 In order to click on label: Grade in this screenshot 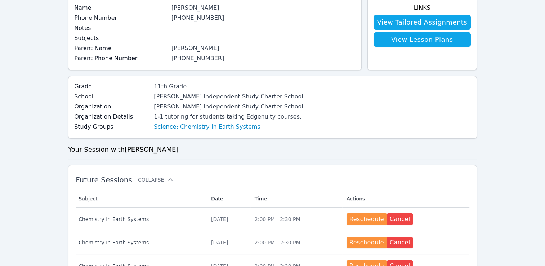, I will do `click(112, 87)`.